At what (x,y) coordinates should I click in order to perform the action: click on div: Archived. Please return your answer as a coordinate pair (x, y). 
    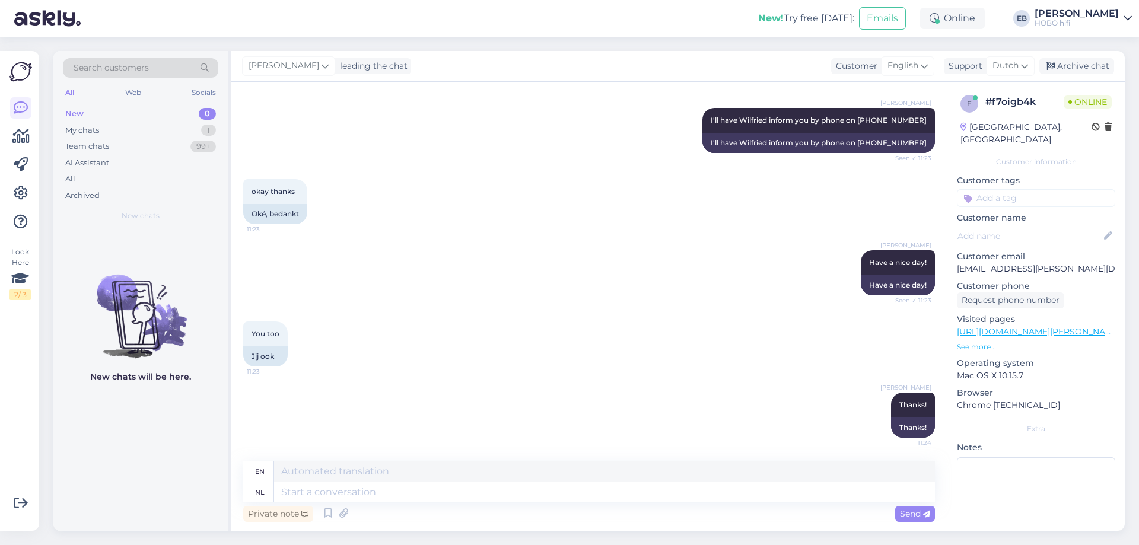
    Looking at the image, I should click on (82, 196).